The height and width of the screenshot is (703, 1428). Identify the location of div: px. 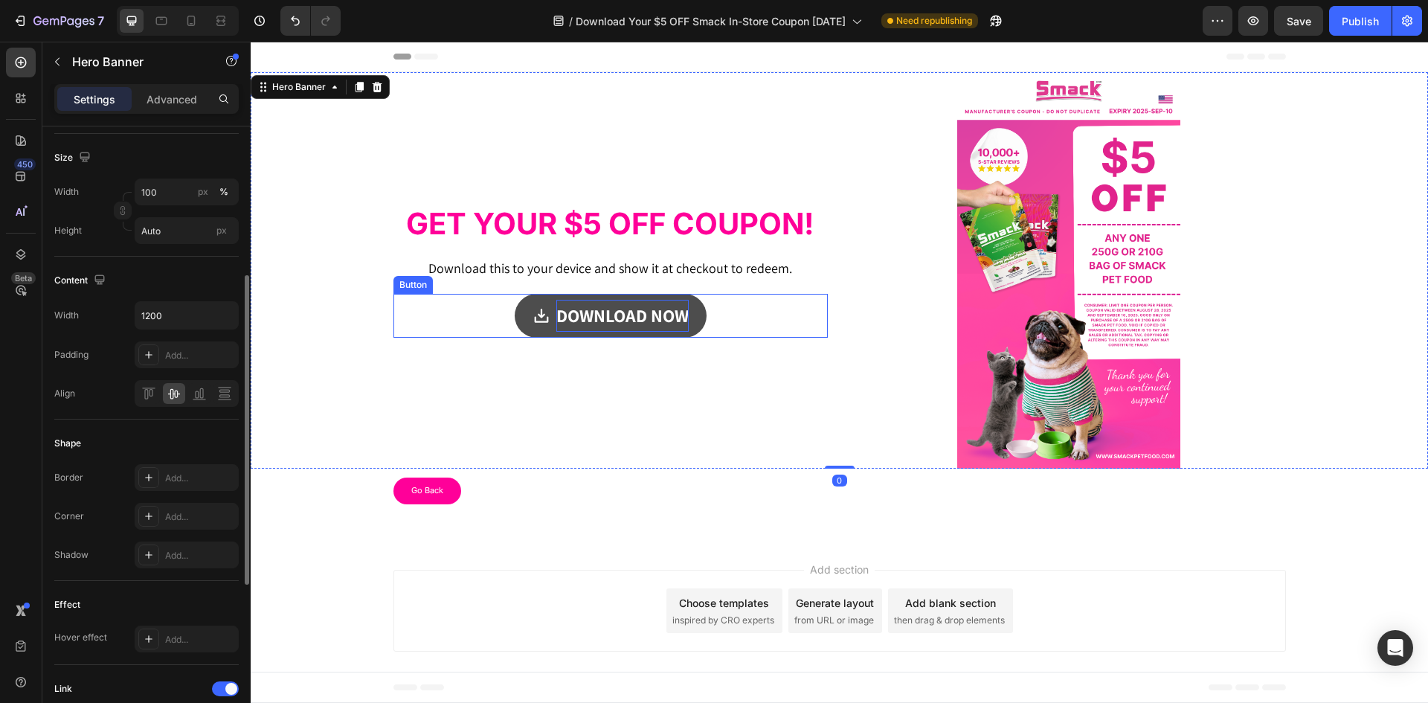
(203, 192).